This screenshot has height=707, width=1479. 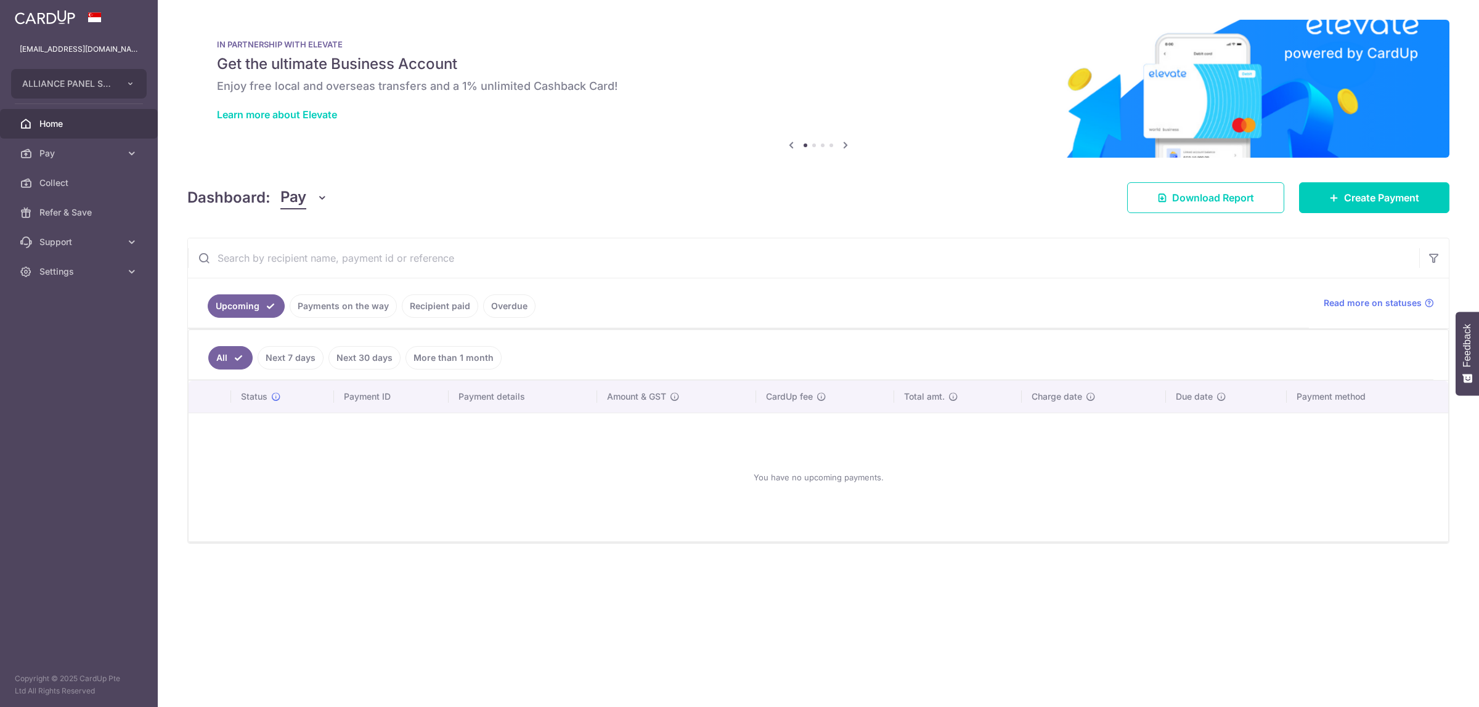 What do you see at coordinates (818, 44) in the screenshot?
I see `p: IN PARTNERSHIP WITH ELEVATE` at bounding box center [818, 44].